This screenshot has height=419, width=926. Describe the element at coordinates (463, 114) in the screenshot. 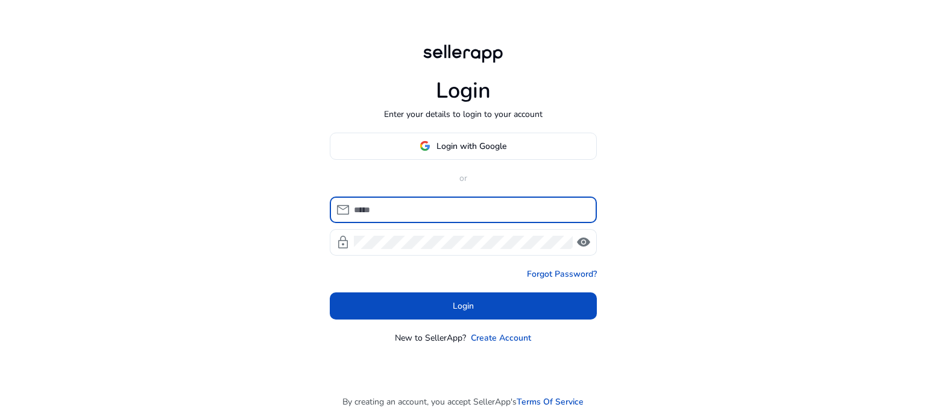

I see `p: Enter your details to login to your account` at that location.